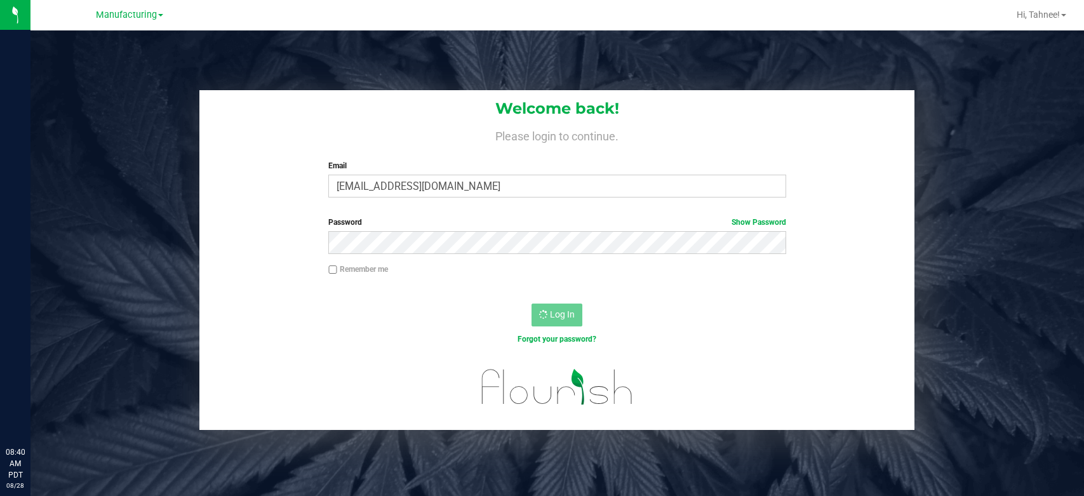 The width and height of the screenshot is (1084, 496). Describe the element at coordinates (557, 135) in the screenshot. I see `h4: Please login to continue.` at that location.